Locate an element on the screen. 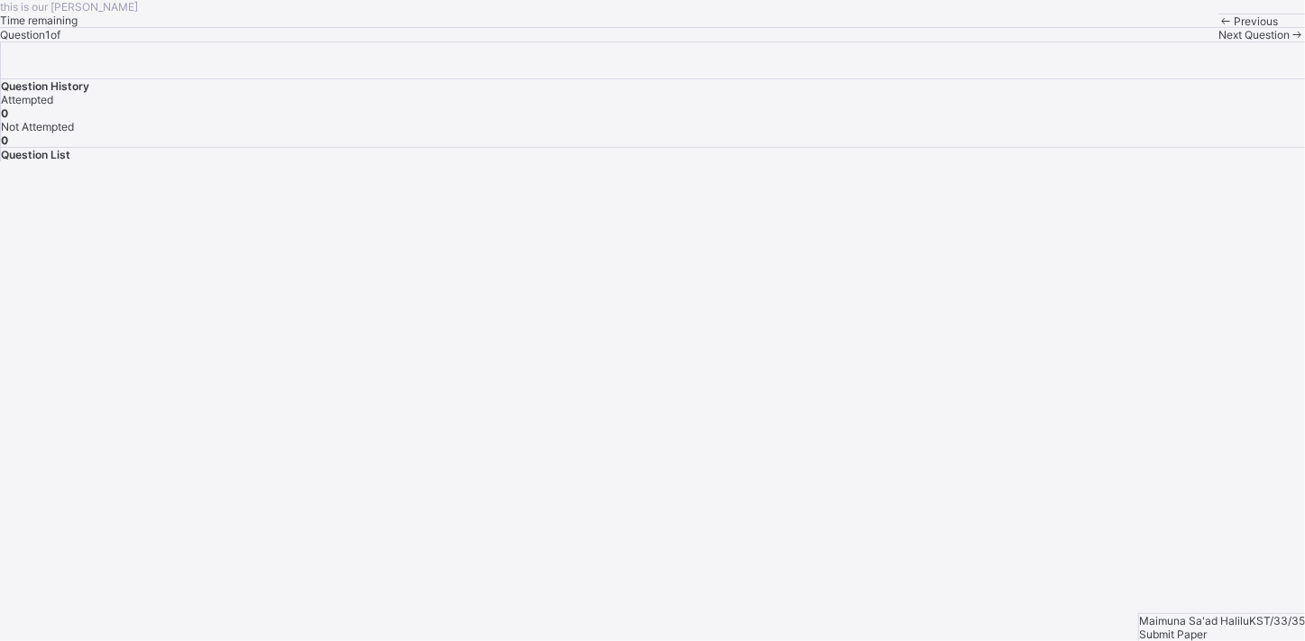 This screenshot has width=1305, height=641. span: Attempted is located at coordinates (27, 99).